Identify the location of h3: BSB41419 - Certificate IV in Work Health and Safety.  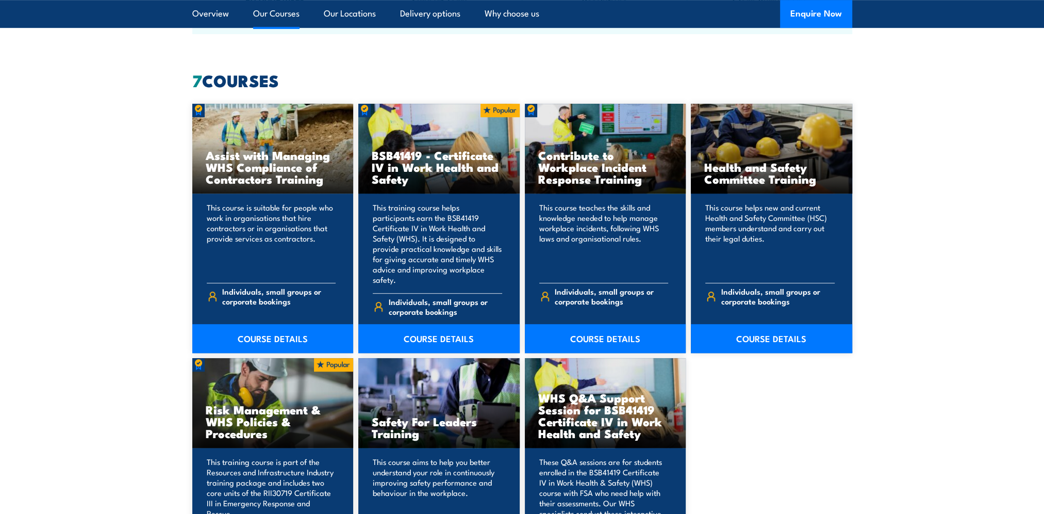
(439, 167).